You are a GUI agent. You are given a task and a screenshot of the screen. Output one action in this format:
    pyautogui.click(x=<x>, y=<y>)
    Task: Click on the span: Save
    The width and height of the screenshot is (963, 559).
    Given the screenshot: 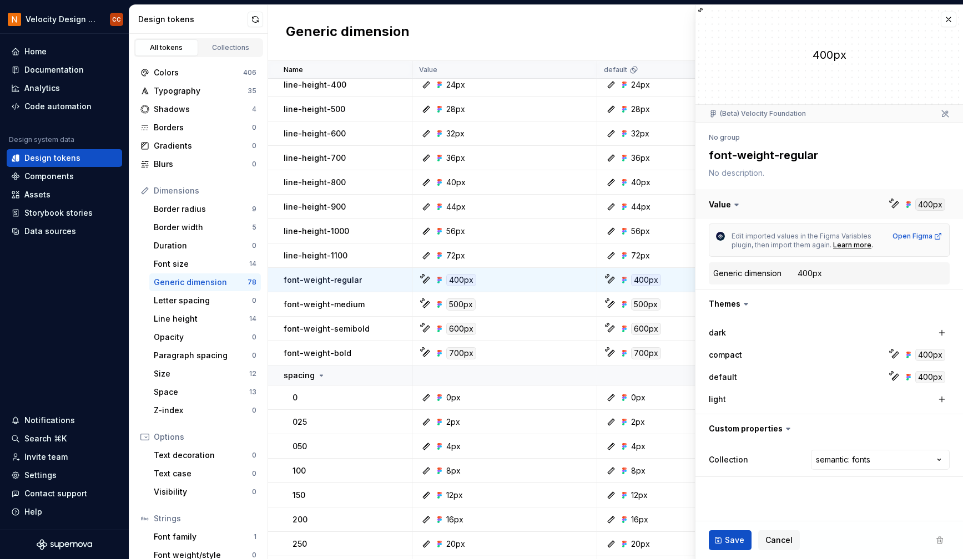 What is the action you would take?
    pyautogui.click(x=734, y=541)
    